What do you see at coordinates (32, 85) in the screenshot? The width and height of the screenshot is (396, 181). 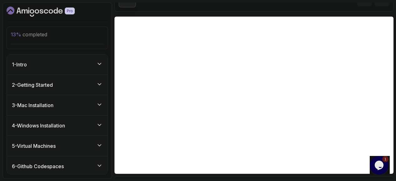 I see `h3: 2 - Getting Started` at bounding box center [32, 85].